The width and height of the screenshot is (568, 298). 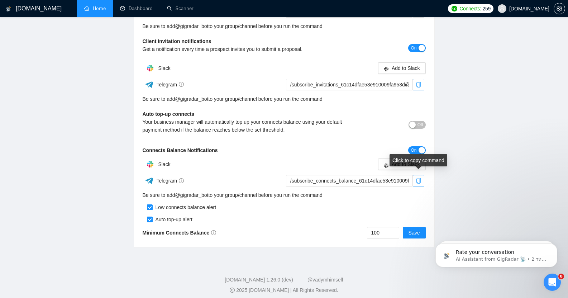 I want to click on span: Add to Slack, so click(x=405, y=68).